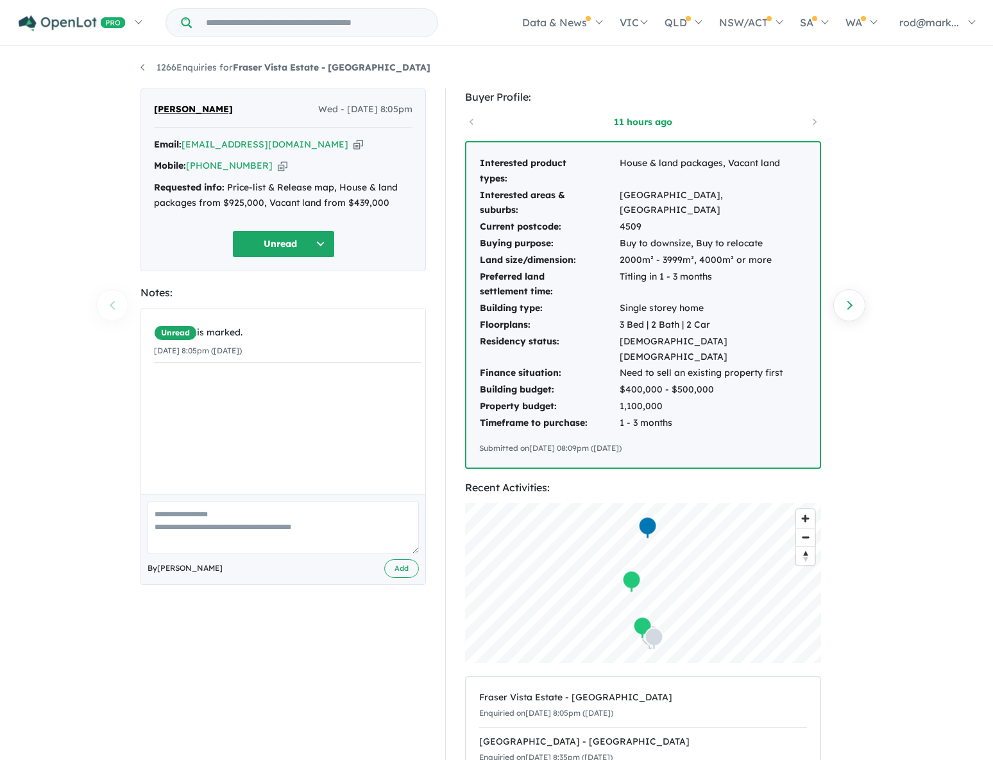 Image resolution: width=993 pixels, height=760 pixels. What do you see at coordinates (713, 325) in the screenshot?
I see `td: 3 Bed | 2 Bath | 2 Car` at bounding box center [713, 325].